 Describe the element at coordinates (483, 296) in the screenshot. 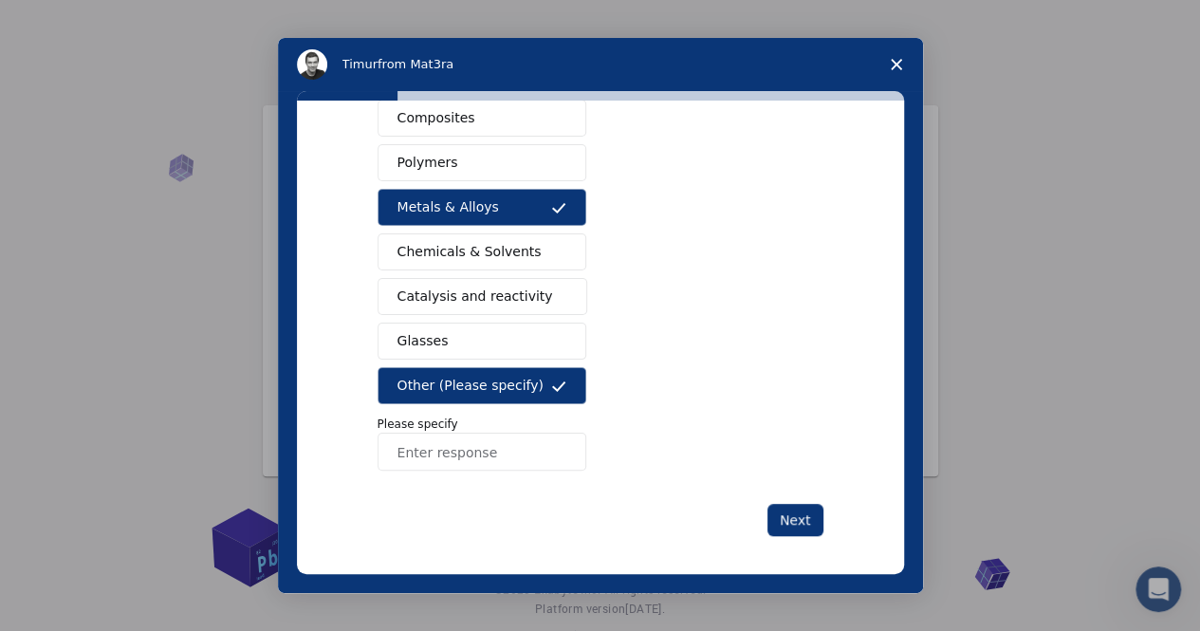

I see `button: Catalysis and reactivity` at that location.